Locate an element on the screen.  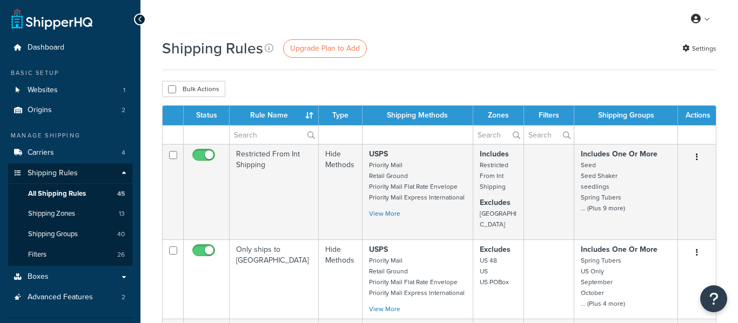
h1: Shipping Rules is located at coordinates (212, 48).